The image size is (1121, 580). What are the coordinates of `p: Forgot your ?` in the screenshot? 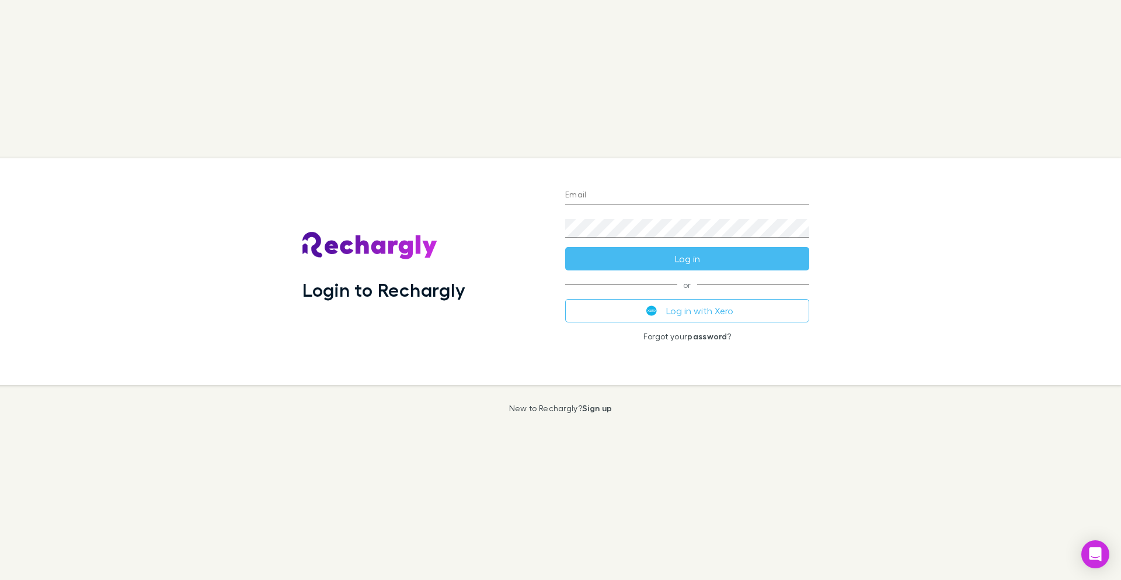 It's located at (687, 336).